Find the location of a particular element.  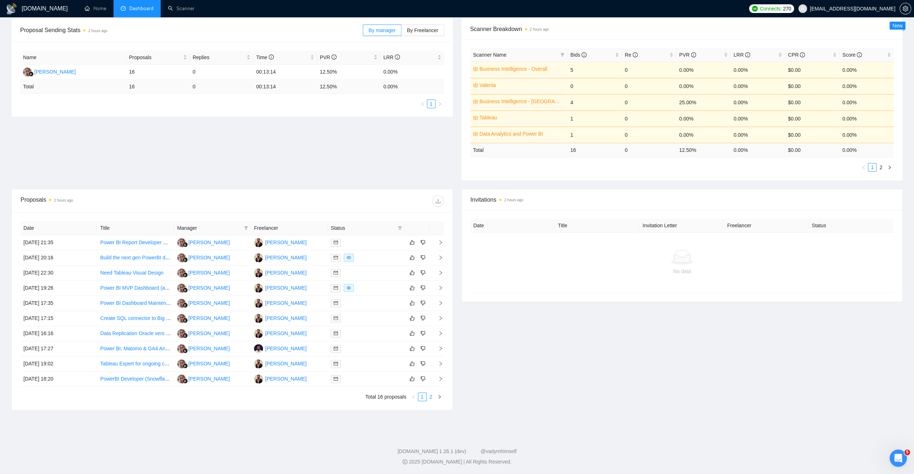

td: 16 is located at coordinates (158, 72).